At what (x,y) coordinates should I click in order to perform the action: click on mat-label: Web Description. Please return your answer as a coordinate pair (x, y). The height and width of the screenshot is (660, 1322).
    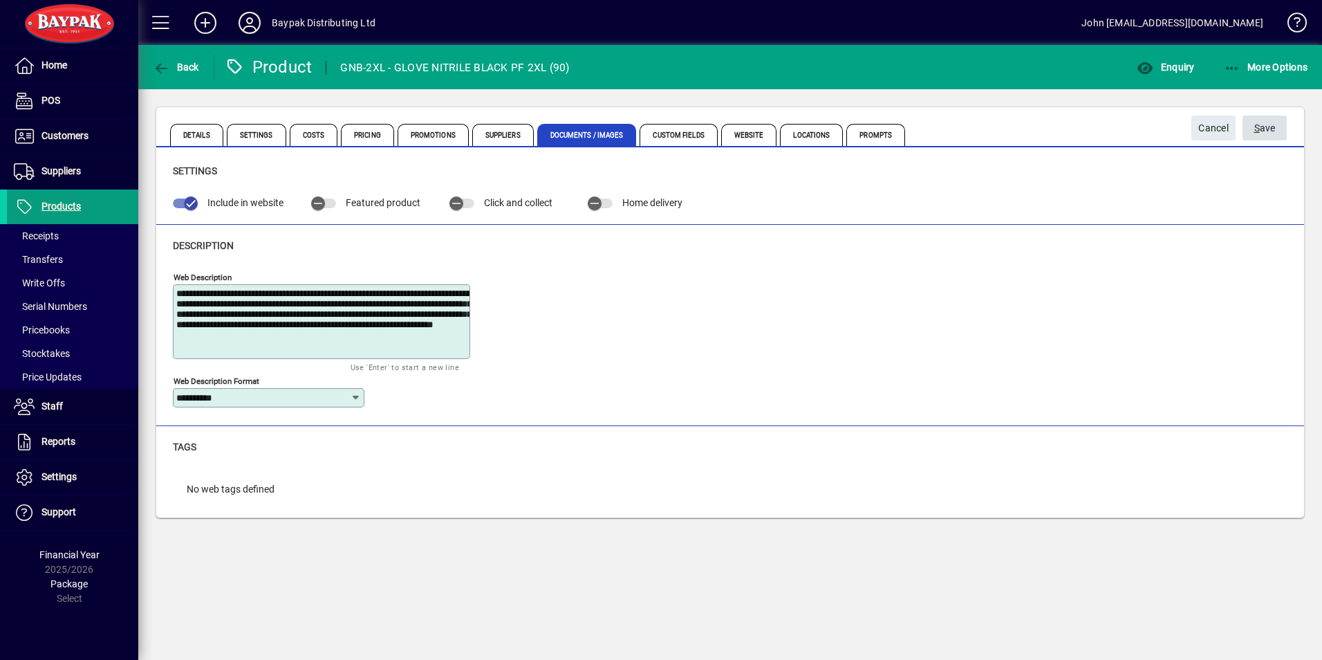
    Looking at the image, I should click on (203, 277).